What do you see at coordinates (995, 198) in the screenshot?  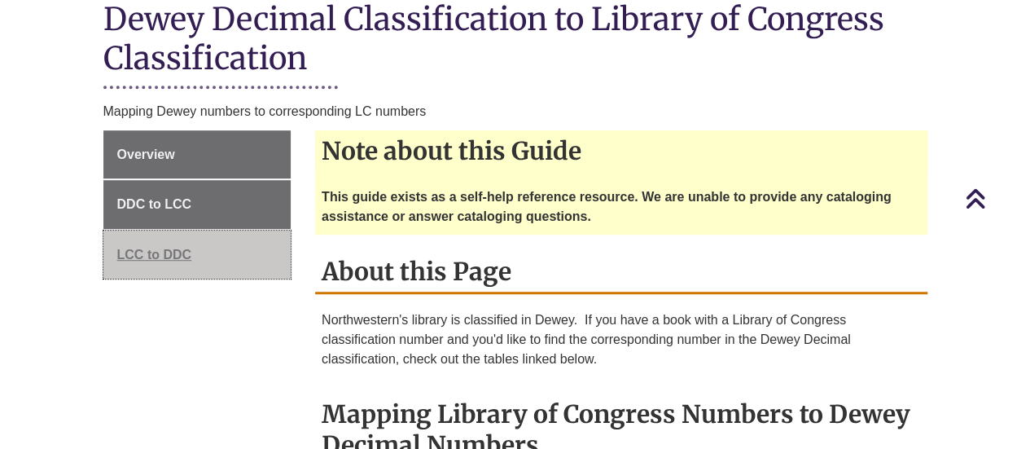 I see `a: Back to Top` at bounding box center [995, 198].